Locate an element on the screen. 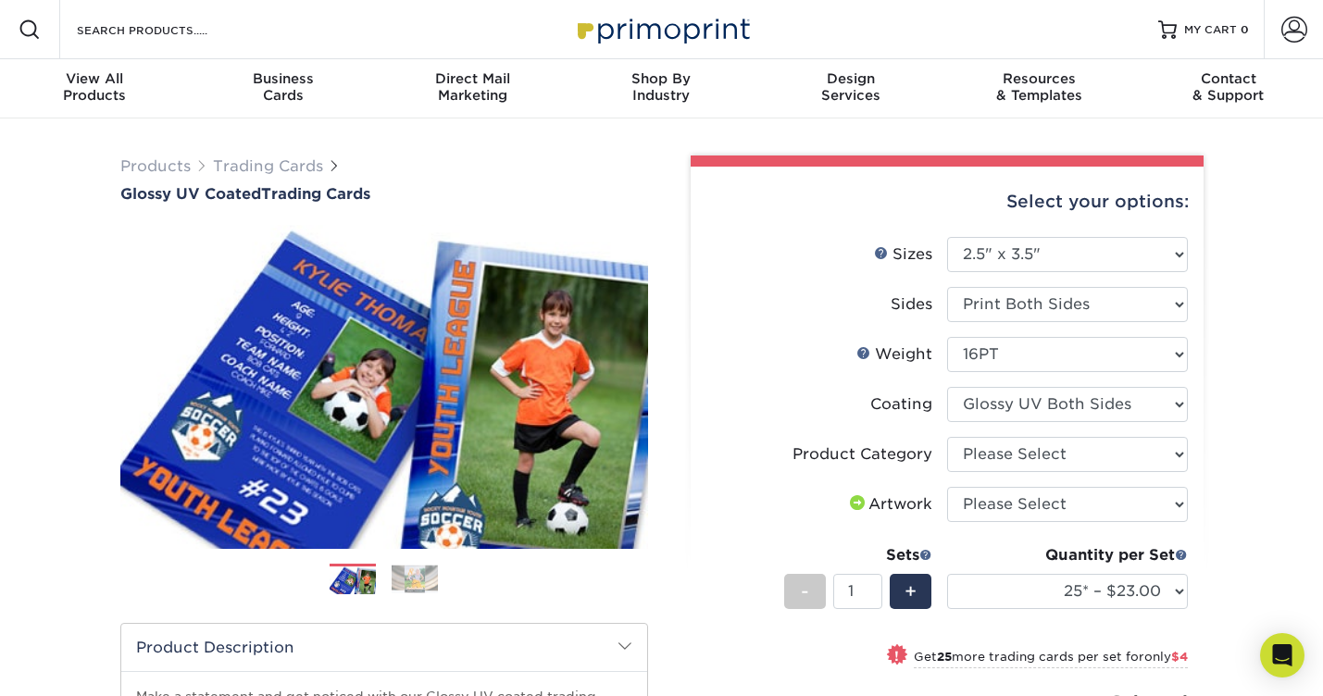 Image resolution: width=1323 pixels, height=696 pixels. img: Primoprint is located at coordinates (662, 29).